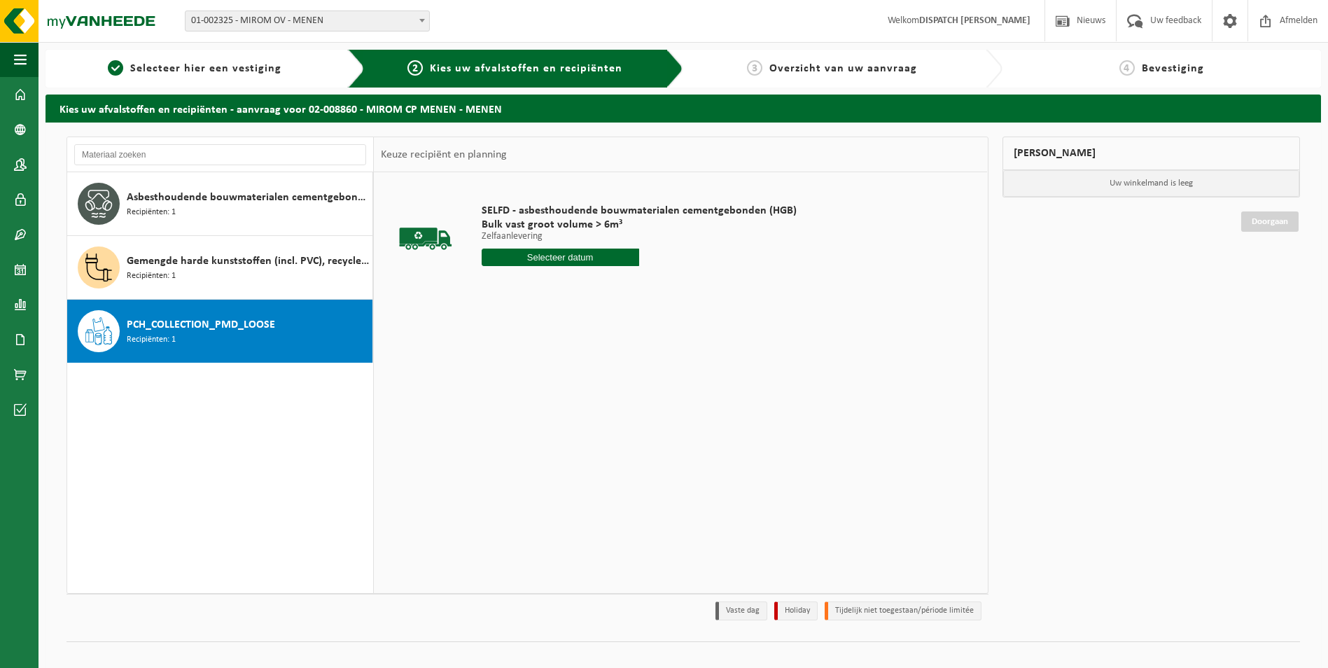  Describe the element at coordinates (206, 69) in the screenshot. I see `span: Selecteer hier een vestiging` at that location.